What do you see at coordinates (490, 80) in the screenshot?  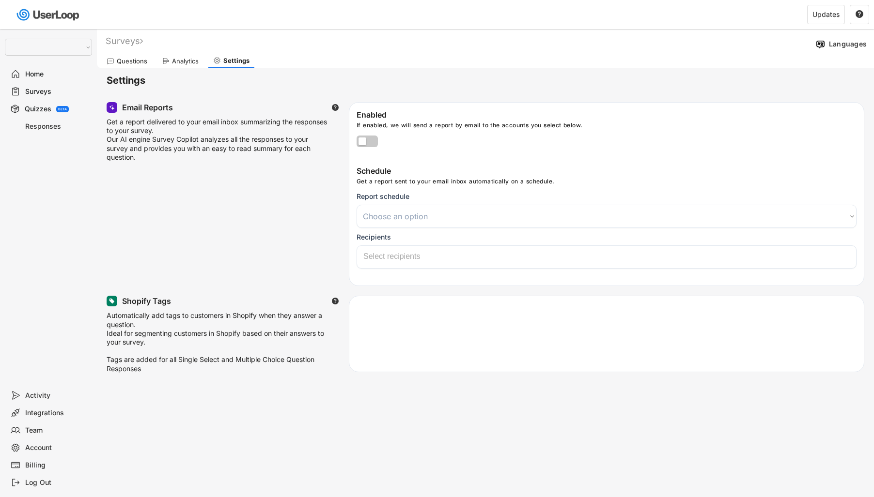 I see `h6: Settings` at bounding box center [490, 80].